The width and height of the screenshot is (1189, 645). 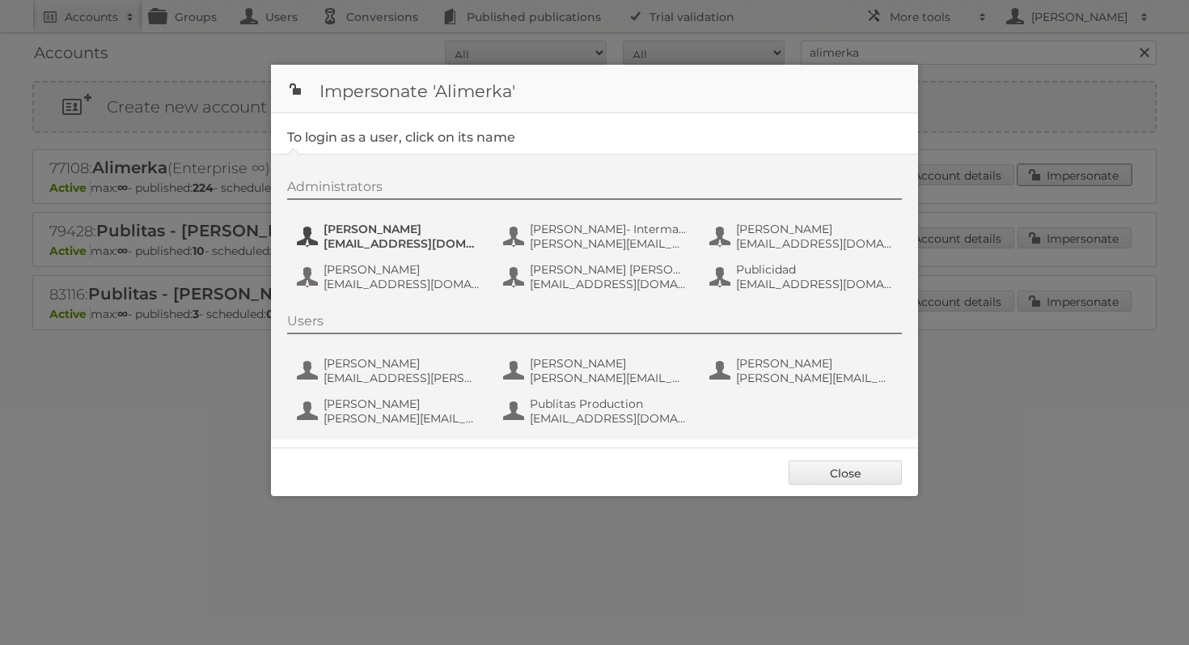 What do you see at coordinates (845, 472) in the screenshot?
I see `a: Close` at bounding box center [845, 472].